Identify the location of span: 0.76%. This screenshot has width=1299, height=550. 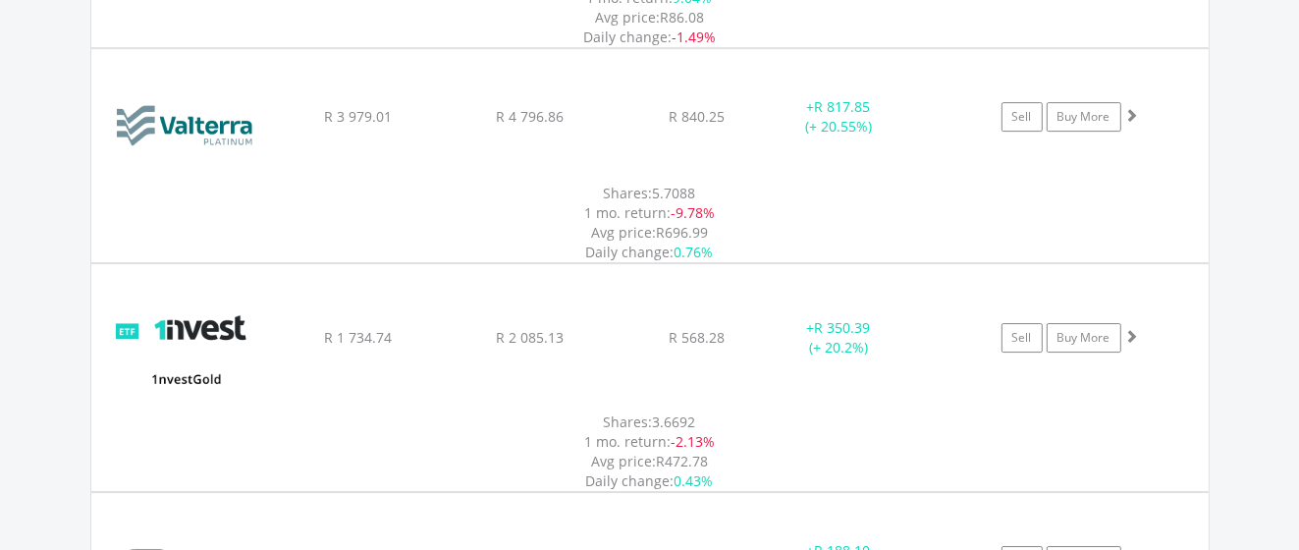
(694, 251).